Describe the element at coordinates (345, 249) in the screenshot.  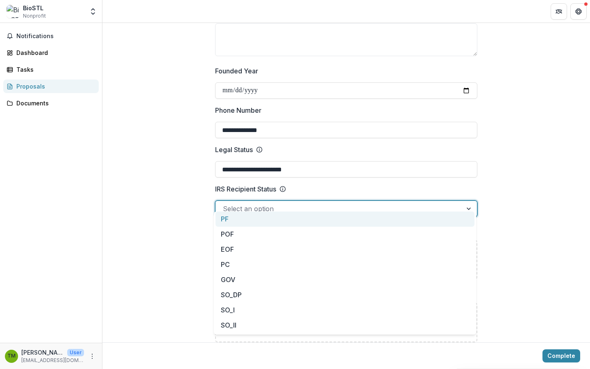
I see `div: EOF` at that location.